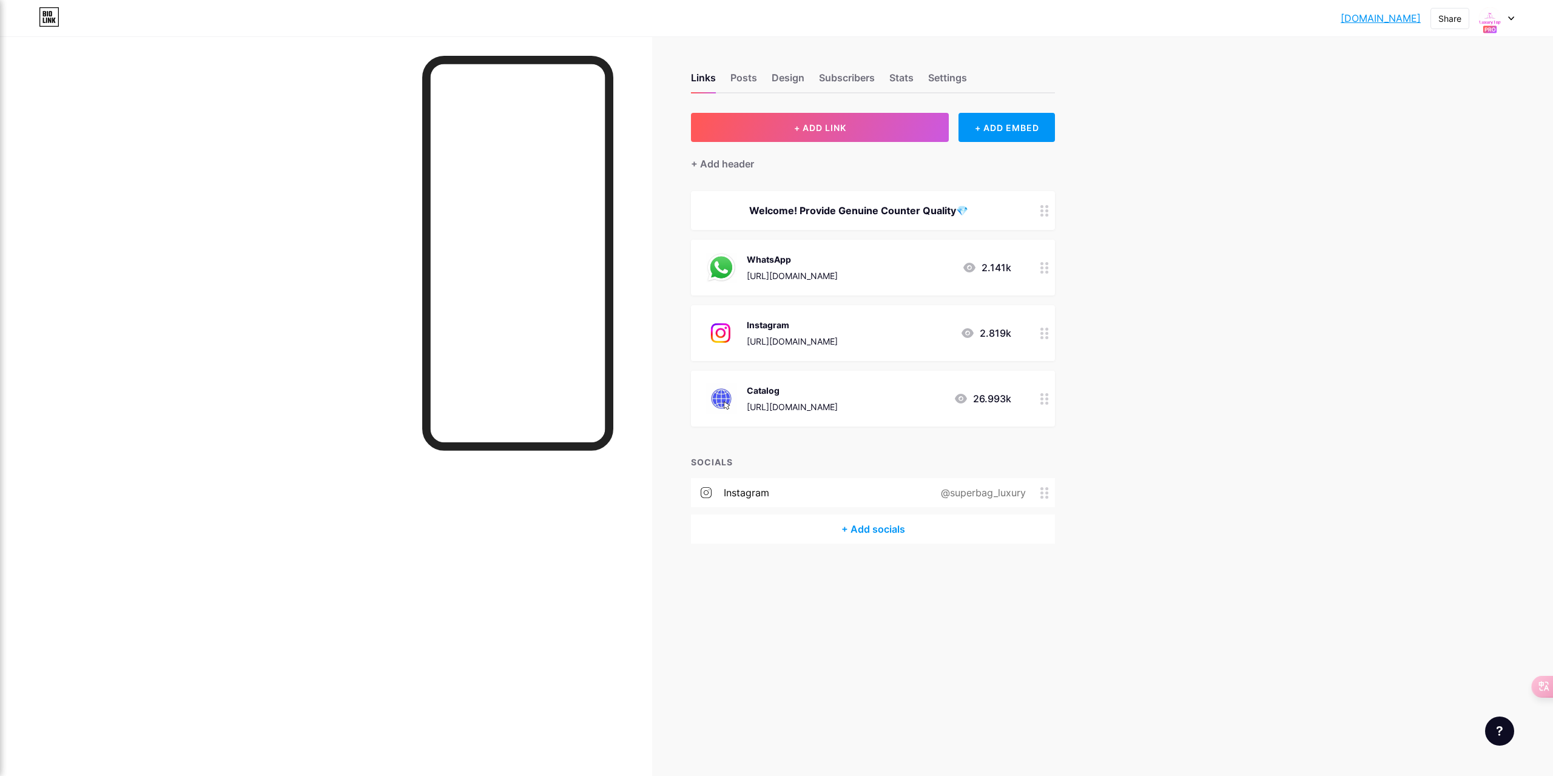  I want to click on div: @superbag_luxury, so click(981, 493).